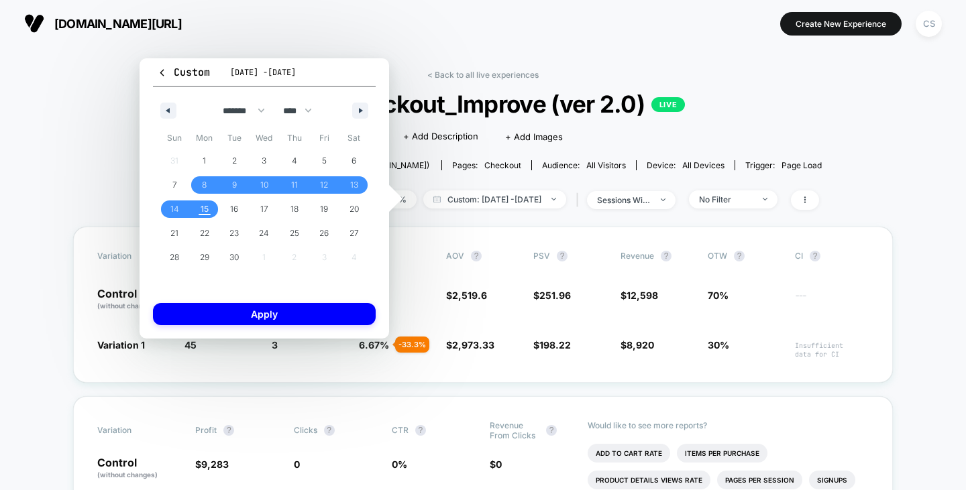  I want to click on button: 3, so click(264, 161).